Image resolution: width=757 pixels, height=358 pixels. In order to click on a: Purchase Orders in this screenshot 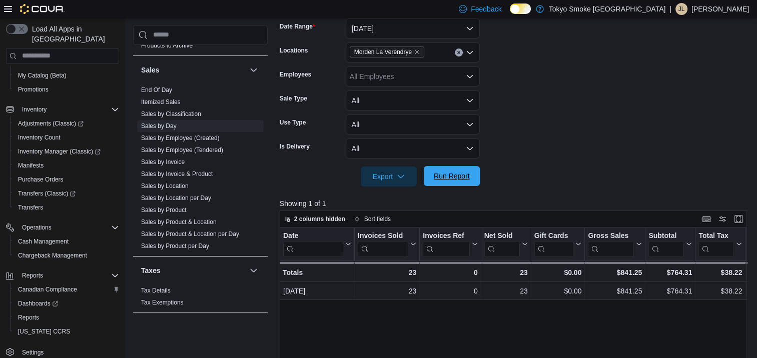, I will do `click(41, 180)`.